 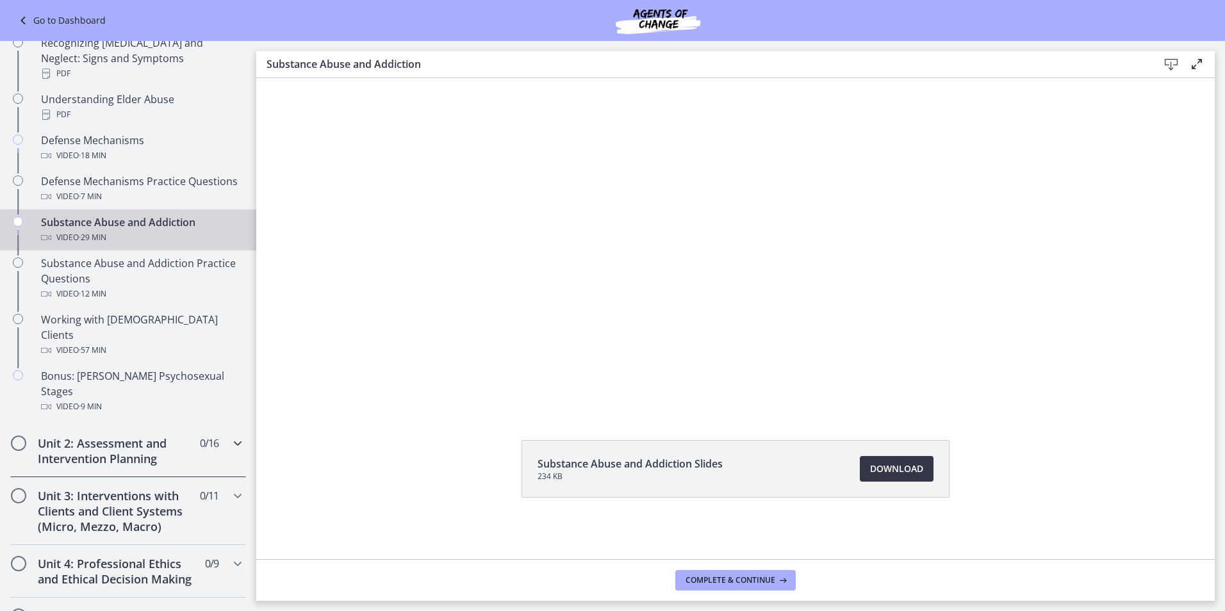 What do you see at coordinates (735, 580) in the screenshot?
I see `button: Complete & continue` at bounding box center [735, 580].